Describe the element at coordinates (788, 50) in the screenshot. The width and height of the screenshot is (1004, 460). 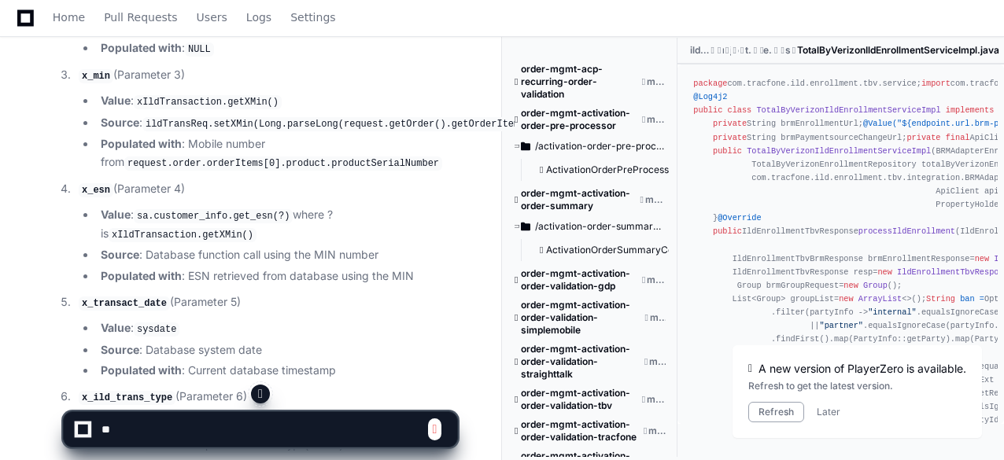
I see `span: service` at that location.